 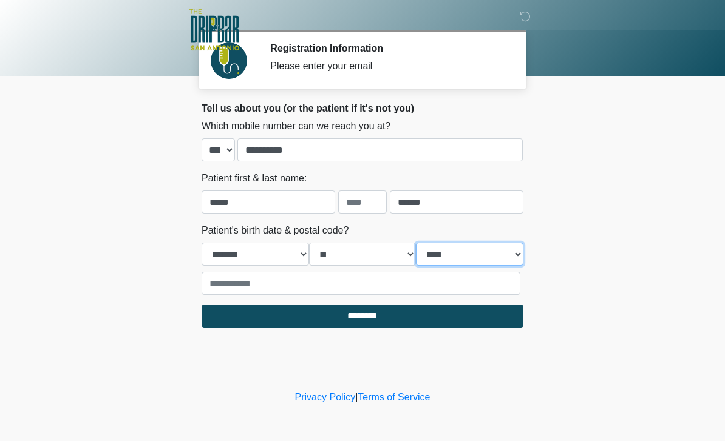 What do you see at coordinates (296, 126) in the screenshot?
I see `label: Which mobile number can we reach you at?` at bounding box center [296, 126].